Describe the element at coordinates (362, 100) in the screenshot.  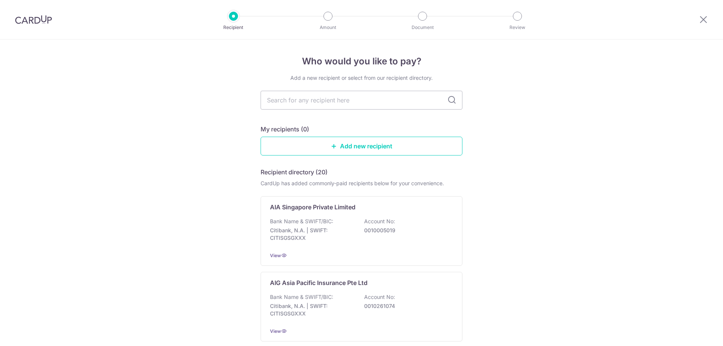
I see `input: Search for any recipient here` at that location.